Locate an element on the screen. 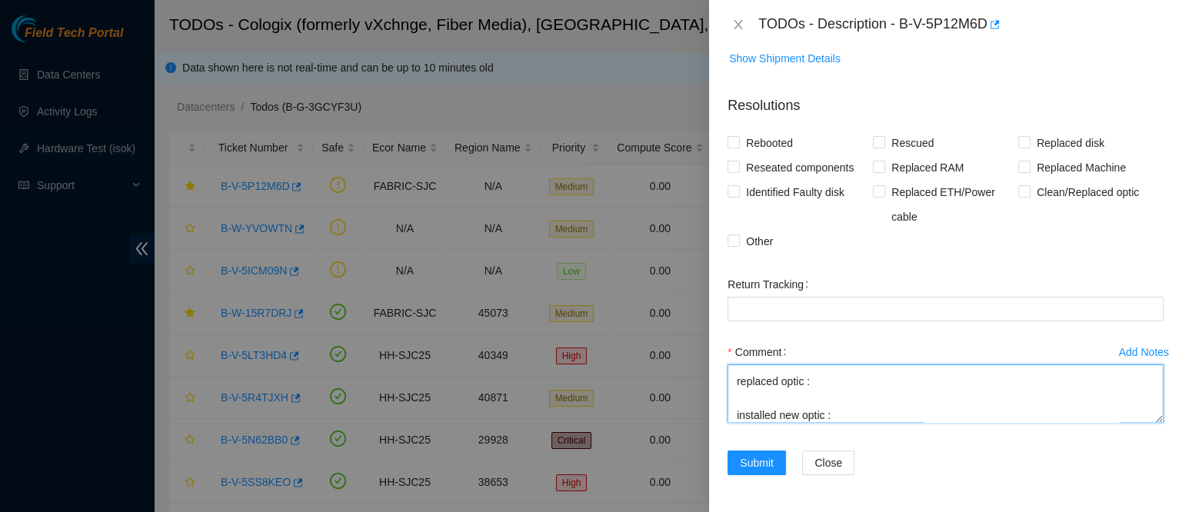 The image size is (1182, 512). span: Close is located at coordinates (829, 463).